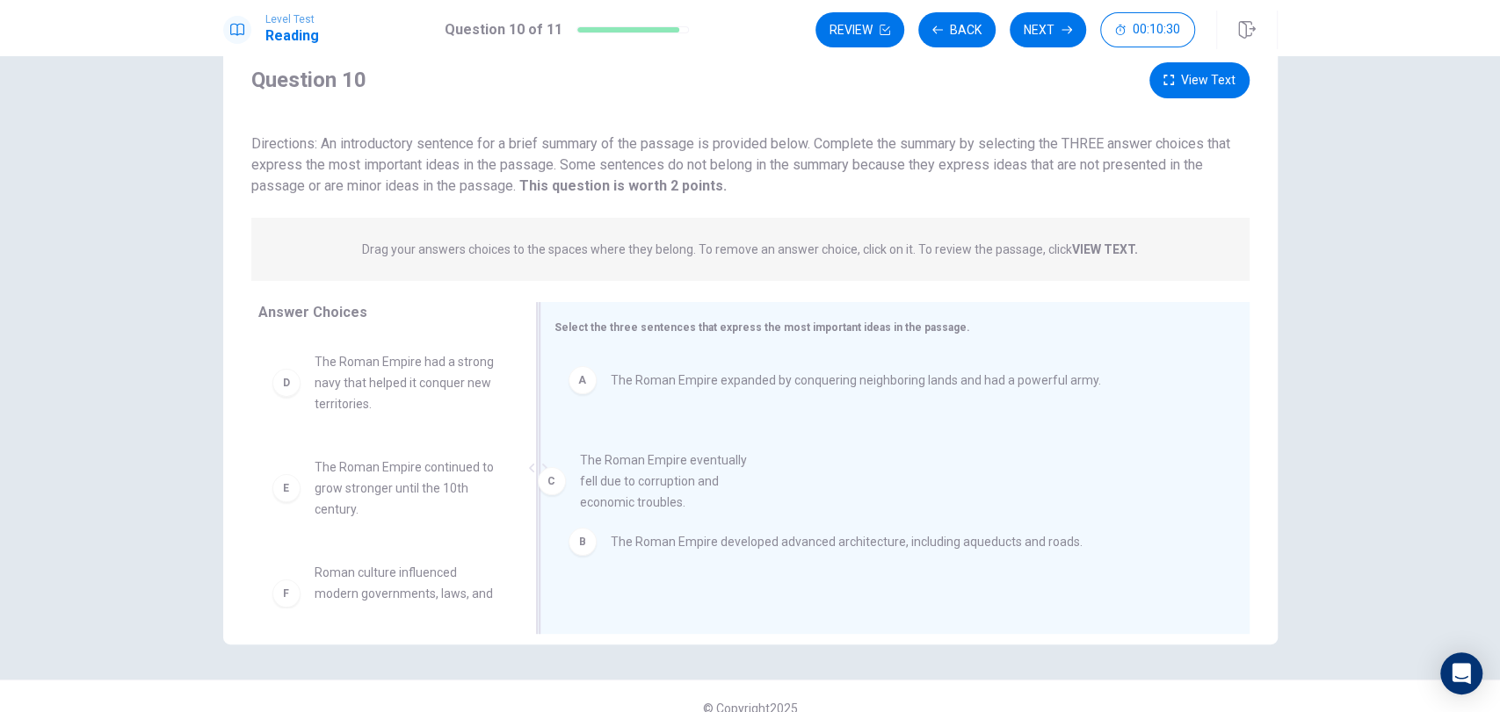 The image size is (1500, 712). What do you see at coordinates (503, 30) in the screenshot?
I see `h1: Question 10 of 11` at bounding box center [503, 30].